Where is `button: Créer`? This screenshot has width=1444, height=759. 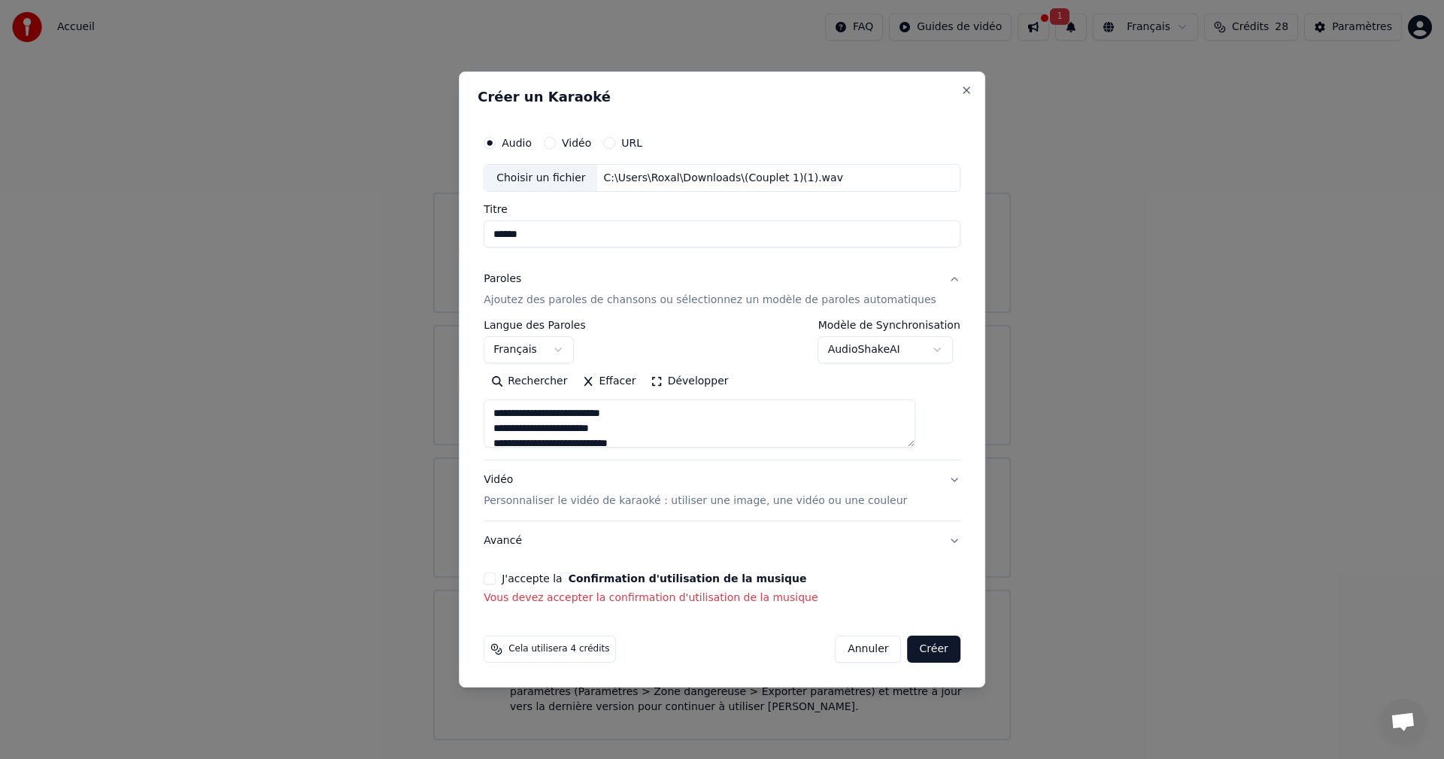 button: Créer is located at coordinates (934, 649).